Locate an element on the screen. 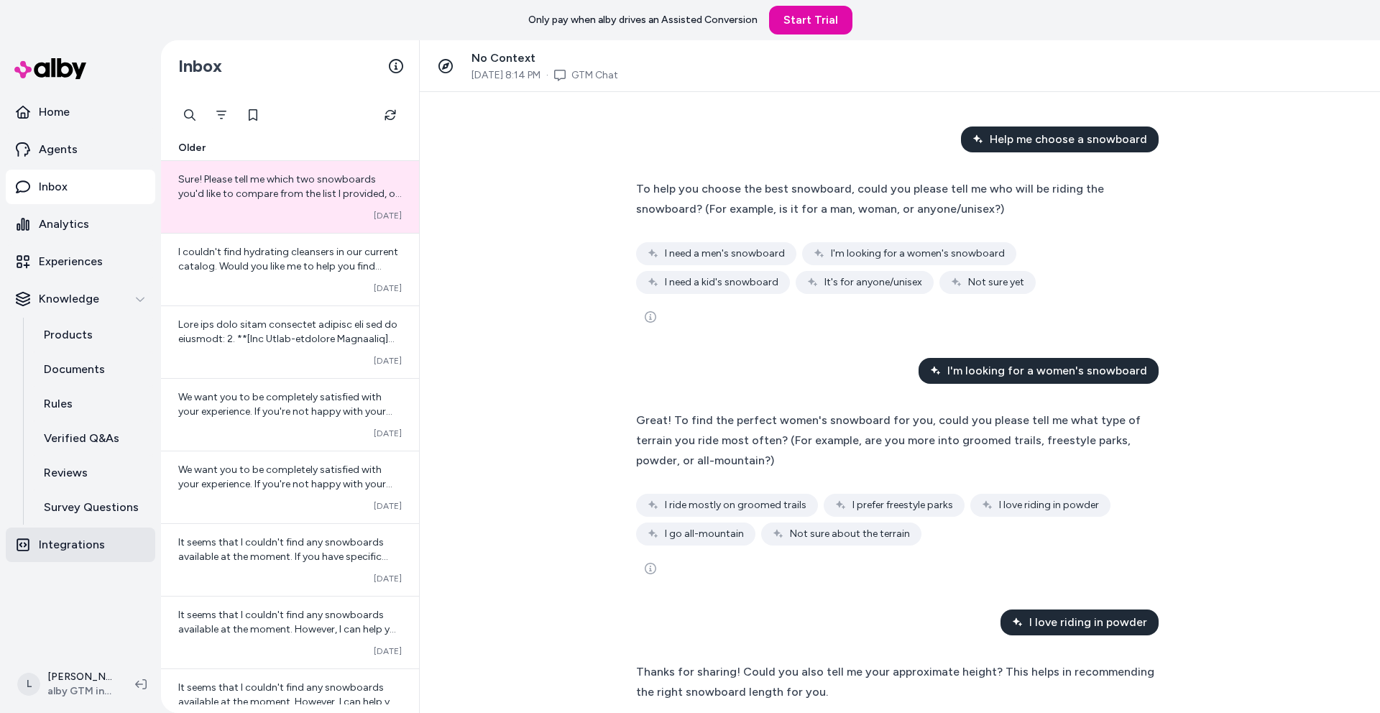  a: I couldn't find hydrating cleansers in our current catalog. Would you like me to help you find ot... is located at coordinates (290, 269).